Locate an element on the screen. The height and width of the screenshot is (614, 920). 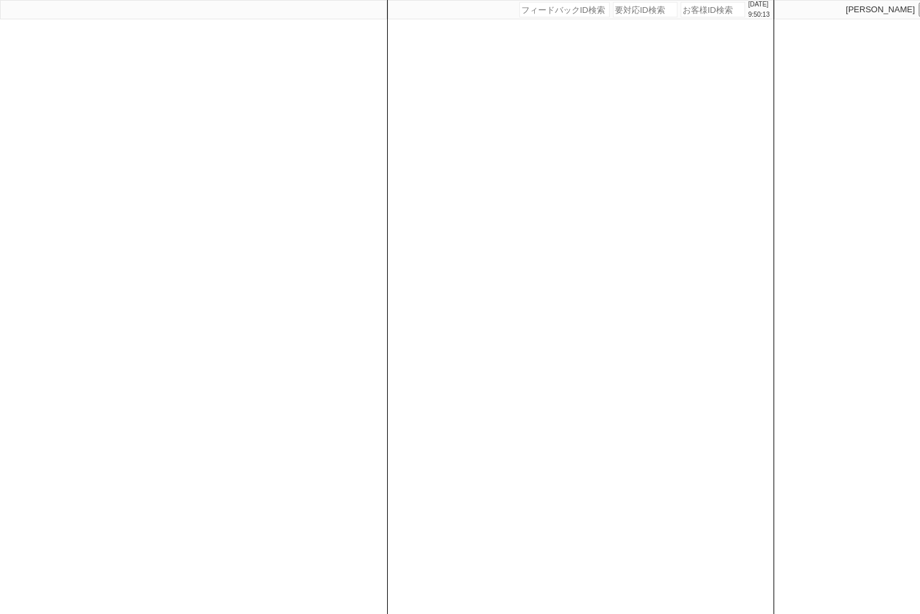
input: お客様ID検索 is located at coordinates (713, 10).